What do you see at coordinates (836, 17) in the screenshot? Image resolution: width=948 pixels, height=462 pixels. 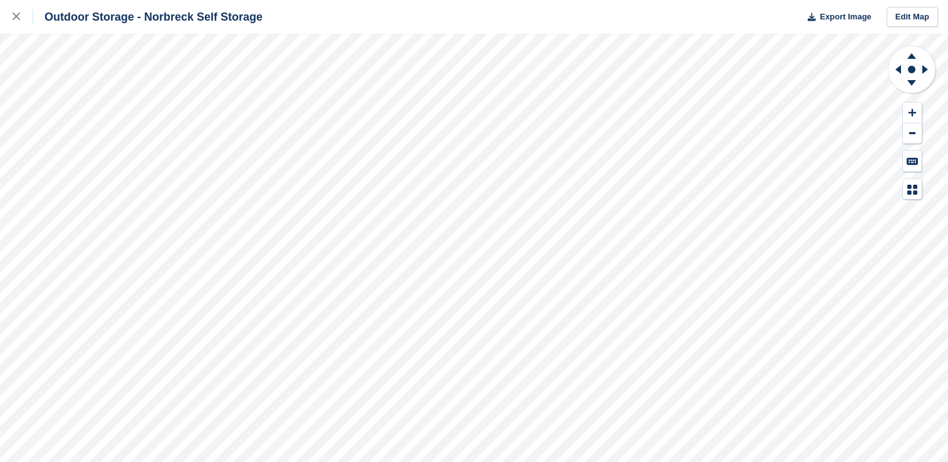 I see `button: Export Image` at bounding box center [836, 17].